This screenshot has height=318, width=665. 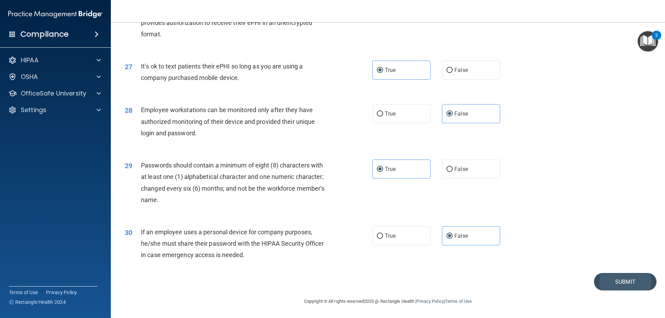 I want to click on a: OfficeSafe University, so click(x=54, y=94).